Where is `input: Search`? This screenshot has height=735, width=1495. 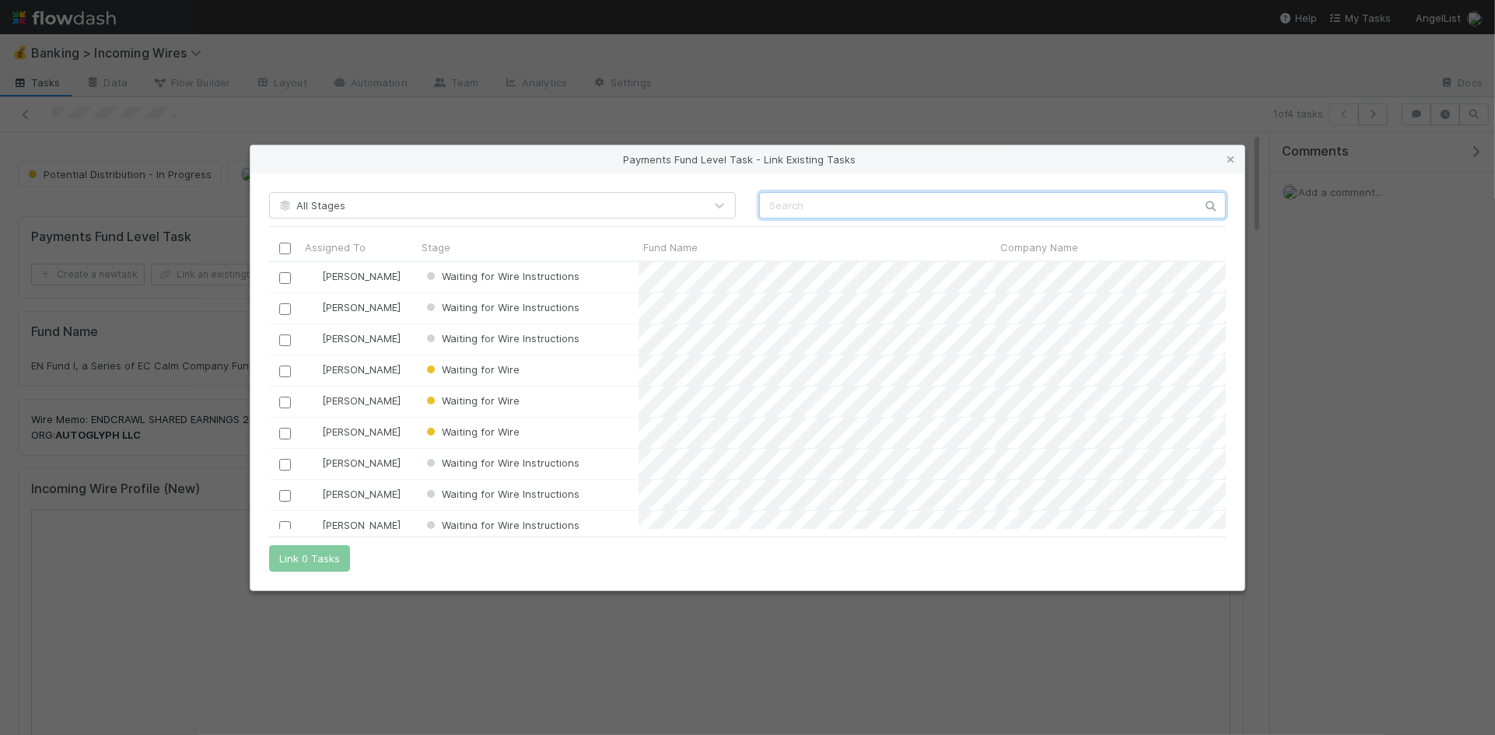
input: Search is located at coordinates (992, 205).